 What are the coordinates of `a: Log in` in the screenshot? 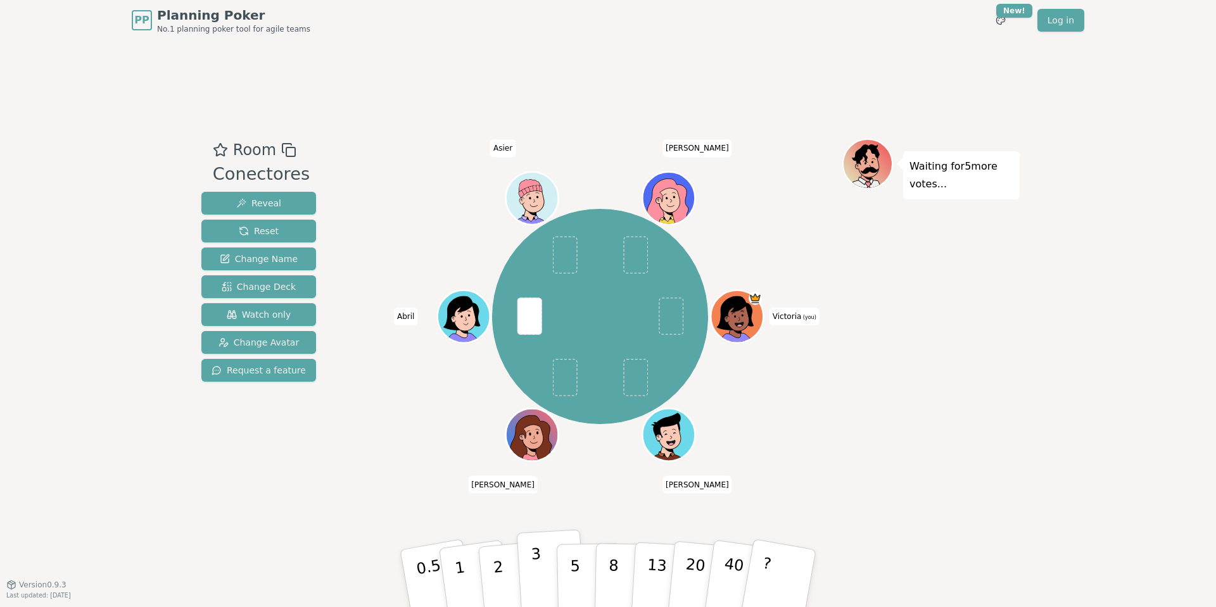 It's located at (1061, 20).